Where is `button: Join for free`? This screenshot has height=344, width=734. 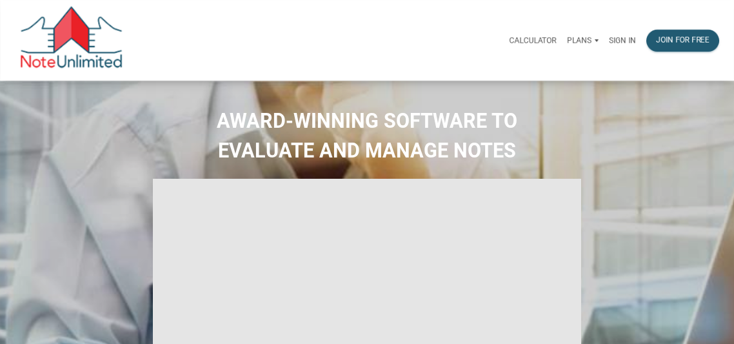
button: Join for free is located at coordinates (683, 41).